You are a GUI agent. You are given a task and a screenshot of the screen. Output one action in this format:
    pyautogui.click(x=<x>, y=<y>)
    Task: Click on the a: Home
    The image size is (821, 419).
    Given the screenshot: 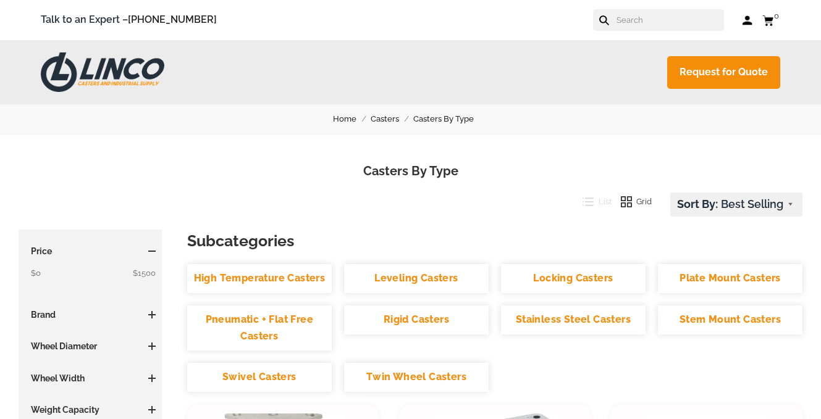 What is the action you would take?
    pyautogui.click(x=351, y=119)
    